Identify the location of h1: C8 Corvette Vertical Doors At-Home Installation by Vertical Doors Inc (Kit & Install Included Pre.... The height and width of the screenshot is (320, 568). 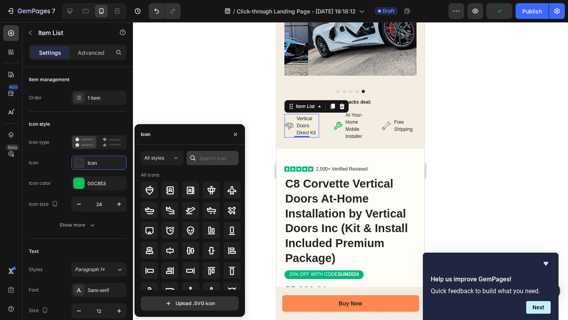
(74, 199).